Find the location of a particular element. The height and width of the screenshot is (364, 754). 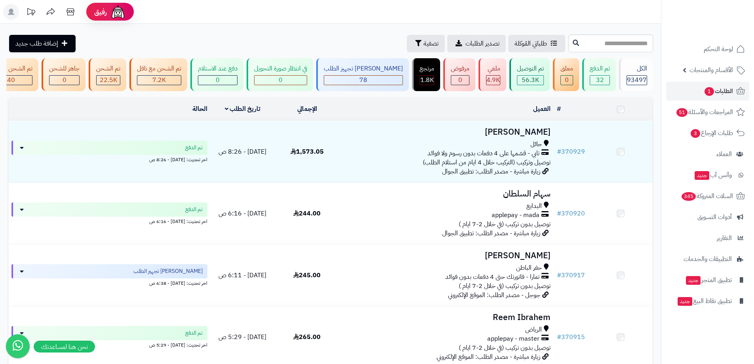

a: تطبيق المتجرجديد is located at coordinates (708, 280).